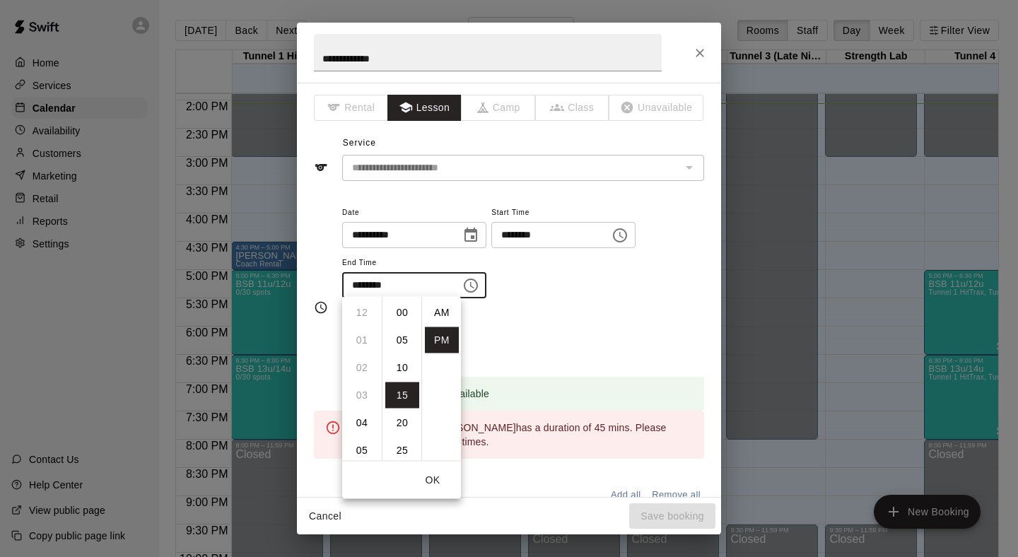 Image resolution: width=1018 pixels, height=557 pixels. Describe the element at coordinates (402, 368) in the screenshot. I see `li: 10 minutes` at that location.